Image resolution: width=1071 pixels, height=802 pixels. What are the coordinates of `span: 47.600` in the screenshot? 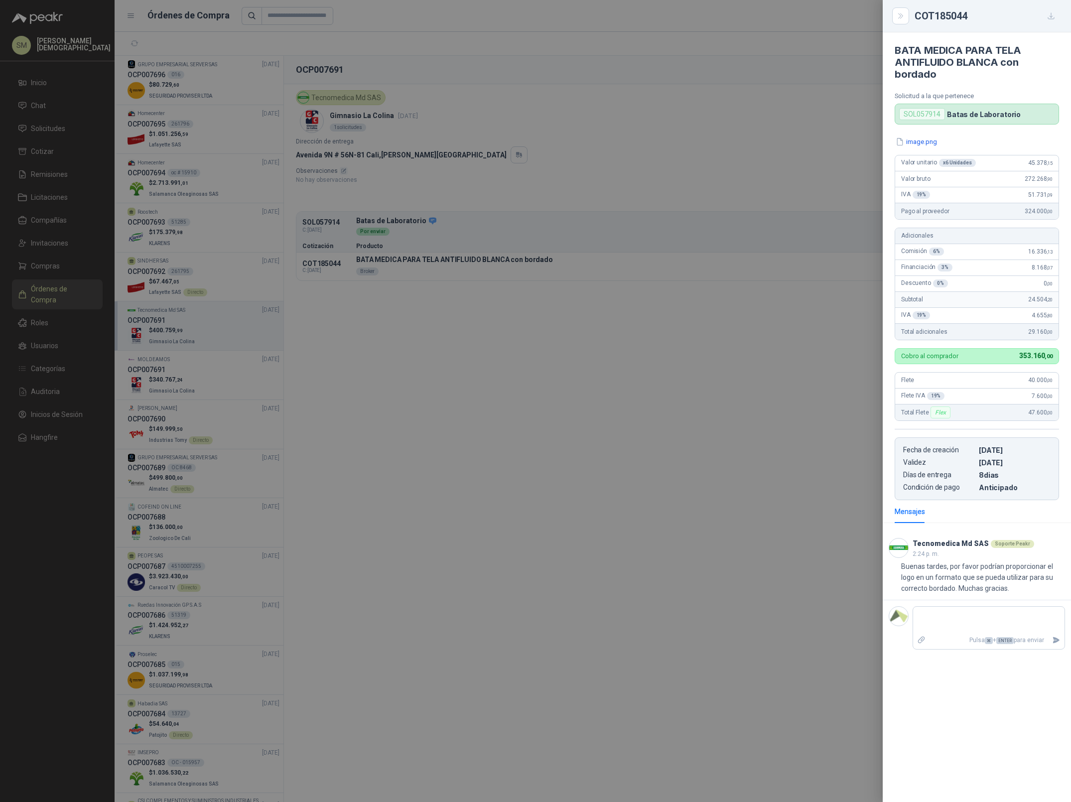 It's located at (1040, 412).